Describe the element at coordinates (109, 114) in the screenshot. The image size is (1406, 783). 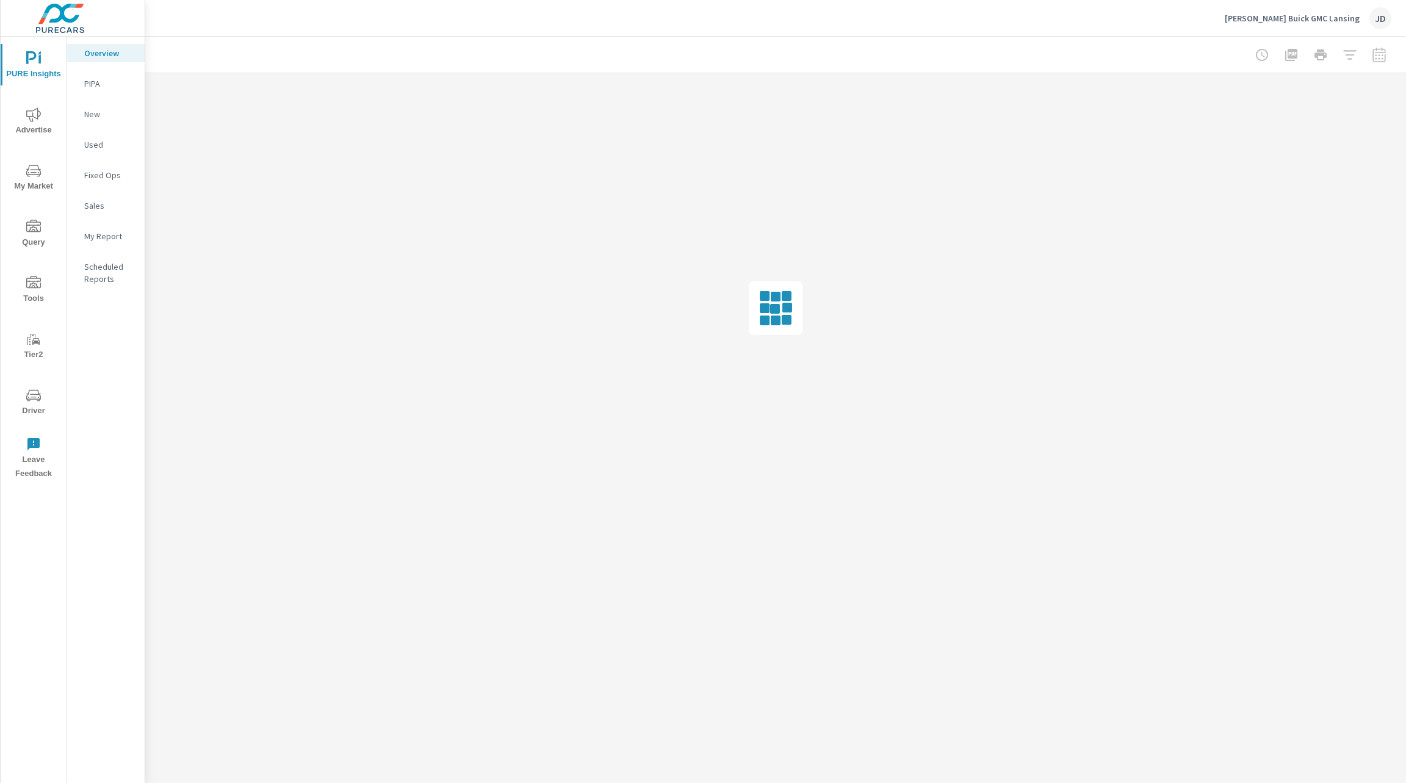
I see `p: New` at that location.